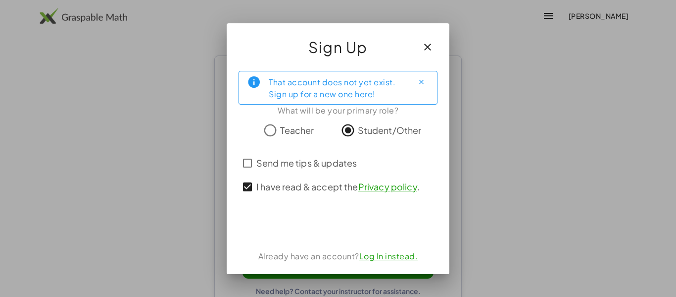 The width and height of the screenshot is (676, 297). Describe the element at coordinates (338, 186) in the screenshot. I see `span: I have read & accept the .` at that location.